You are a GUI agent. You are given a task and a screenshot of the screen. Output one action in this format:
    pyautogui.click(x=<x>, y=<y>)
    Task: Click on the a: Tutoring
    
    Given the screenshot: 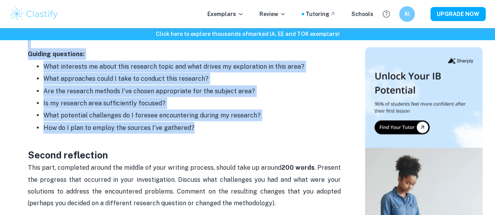 What is the action you would take?
    pyautogui.click(x=320, y=14)
    